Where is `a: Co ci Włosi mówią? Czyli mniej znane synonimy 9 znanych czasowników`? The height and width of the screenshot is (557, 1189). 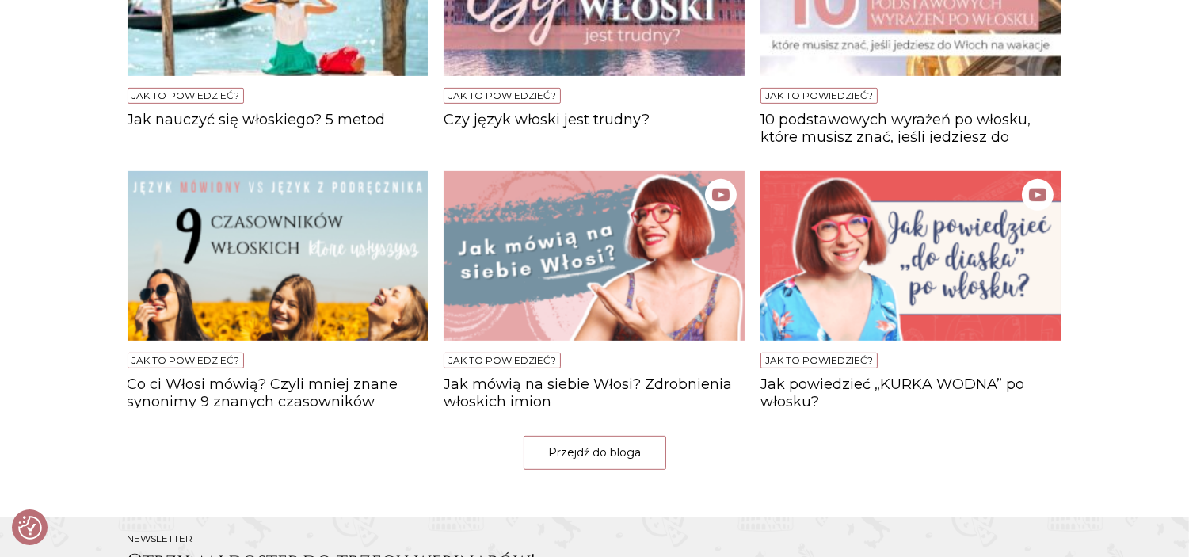 a: Co ci Włosi mówią? Czyli mniej znane synonimy 9 znanych czasowników is located at coordinates (278, 392).